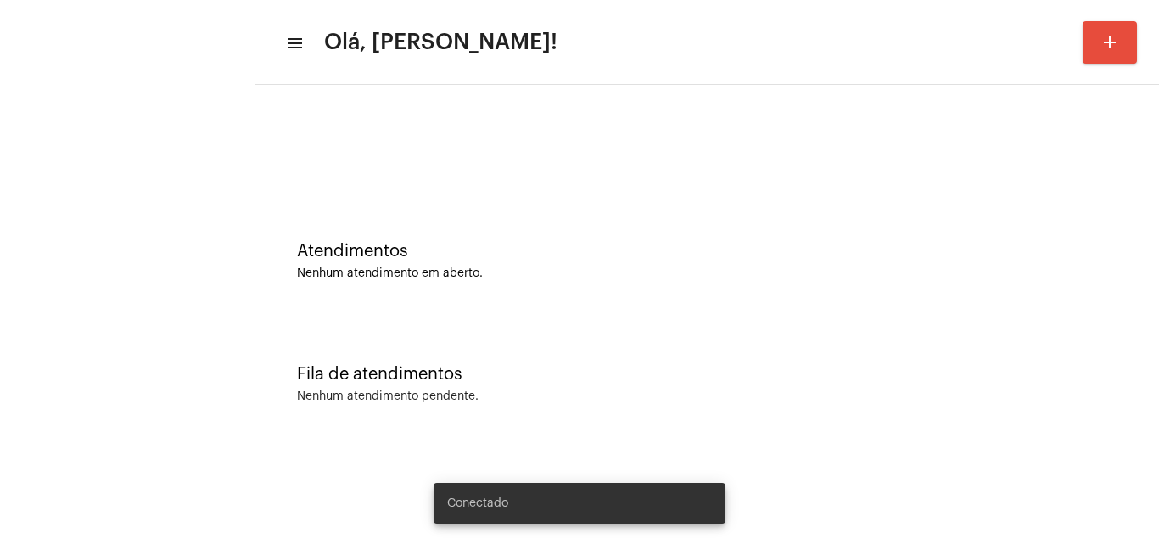 Image resolution: width=1159 pixels, height=544 pixels. Describe the element at coordinates (478, 503) in the screenshot. I see `span: Conectado` at that location.